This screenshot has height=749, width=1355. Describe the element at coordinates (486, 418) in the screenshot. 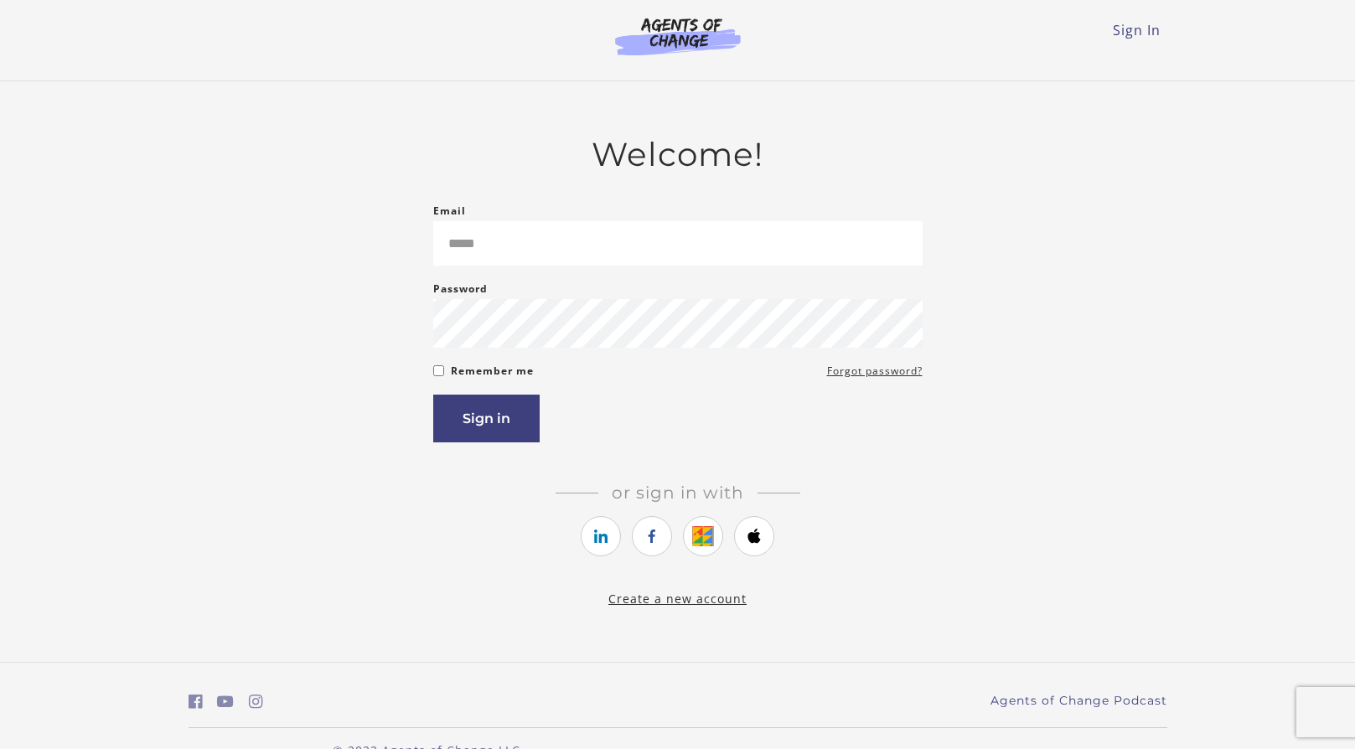

I see `button: Sign in` at that location.